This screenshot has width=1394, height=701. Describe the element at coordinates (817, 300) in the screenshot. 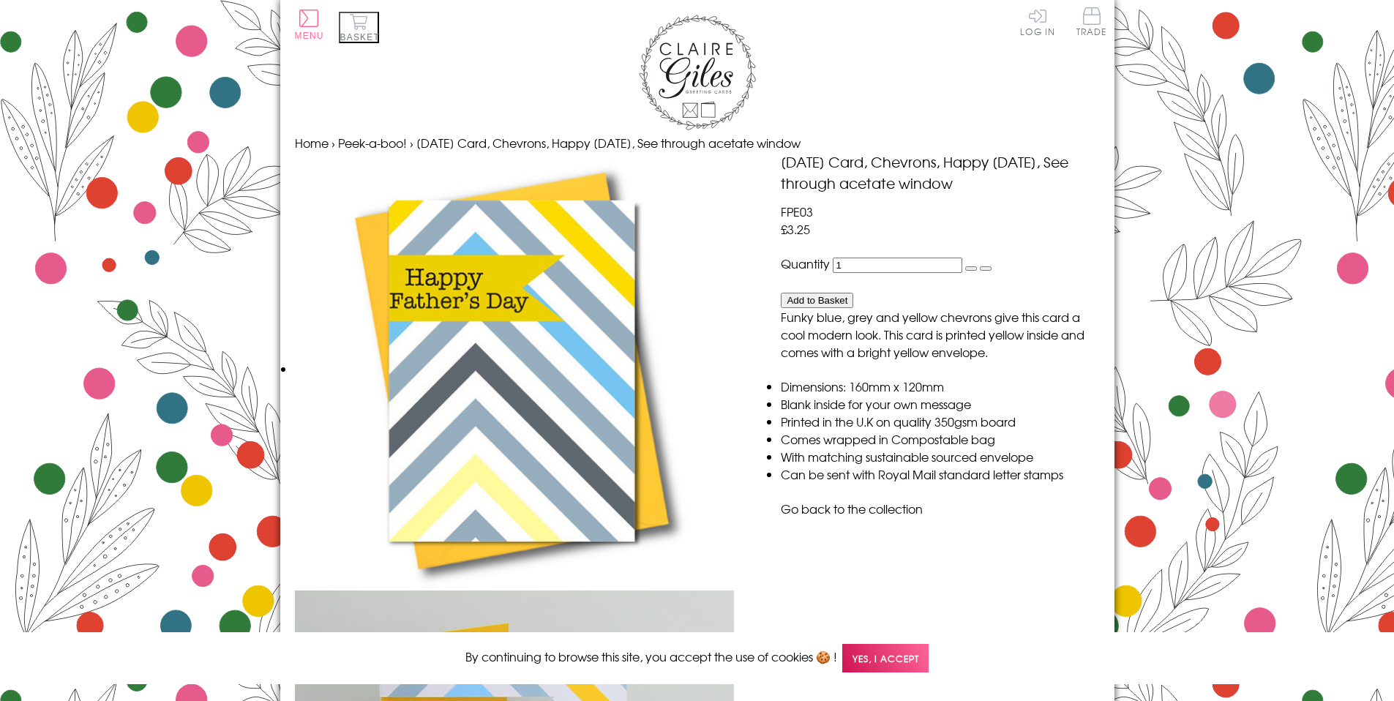

I see `span: Add to Basket` at that location.